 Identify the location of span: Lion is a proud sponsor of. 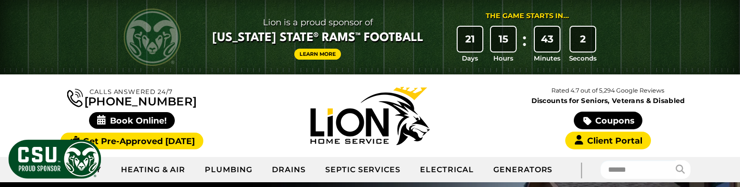
(318, 22).